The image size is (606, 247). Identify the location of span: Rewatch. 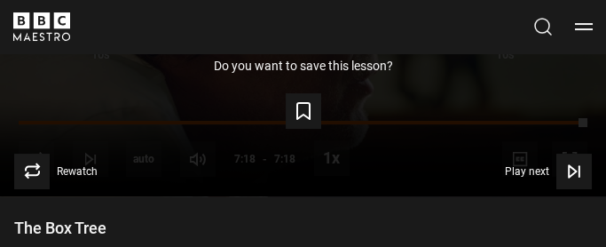
(77, 171).